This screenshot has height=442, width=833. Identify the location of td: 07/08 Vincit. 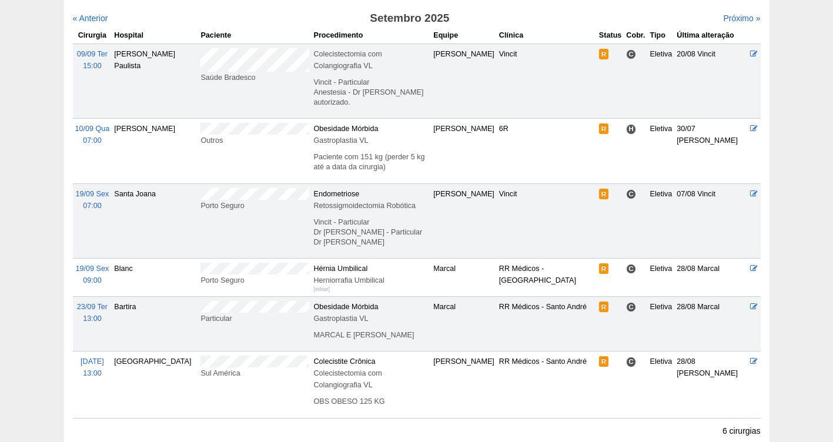
(711, 220).